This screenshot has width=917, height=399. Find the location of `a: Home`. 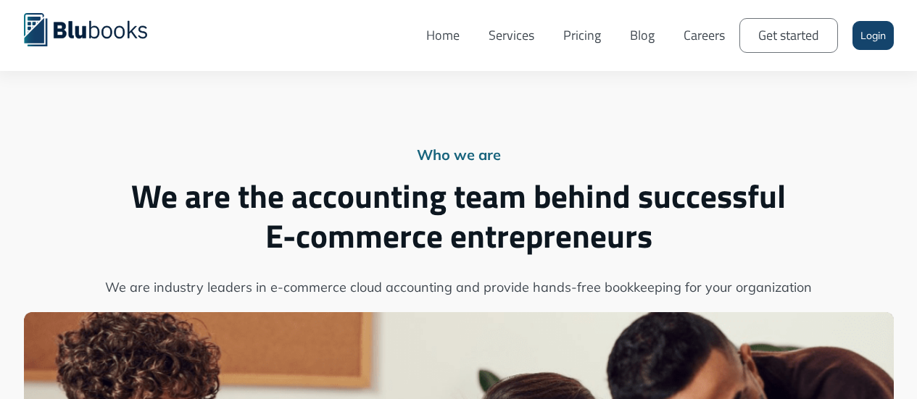

a: Home is located at coordinates (443, 36).